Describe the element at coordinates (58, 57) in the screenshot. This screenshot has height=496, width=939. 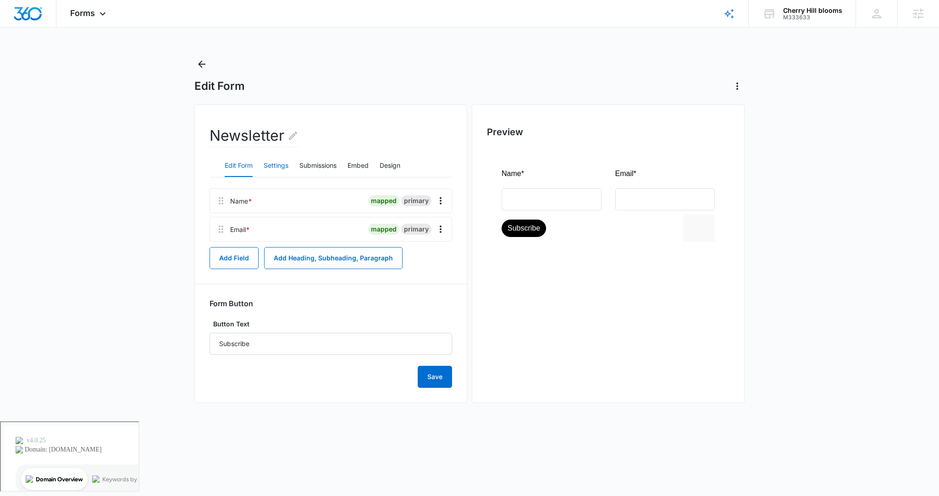
I see `div: Domain Overview` at that location.